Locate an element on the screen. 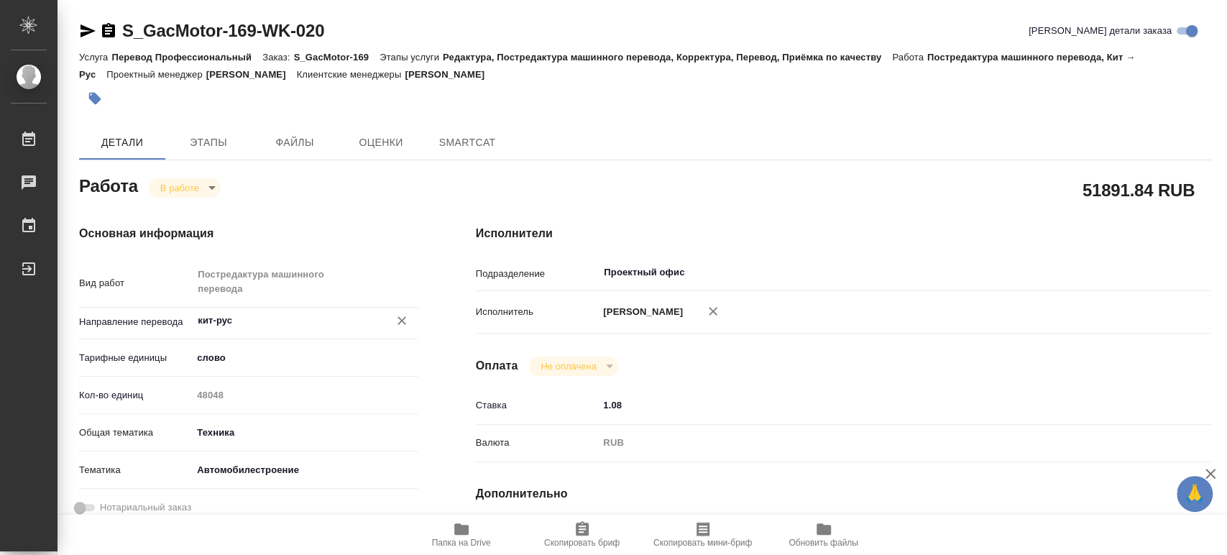  span: Детали is located at coordinates (122, 142).